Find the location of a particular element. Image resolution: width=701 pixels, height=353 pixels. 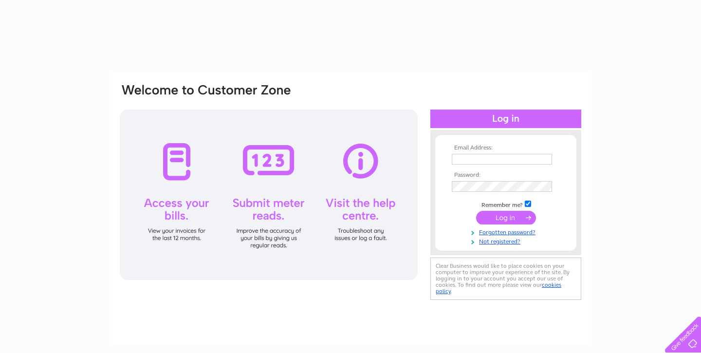

a: Not registered? is located at coordinates (506, 240).